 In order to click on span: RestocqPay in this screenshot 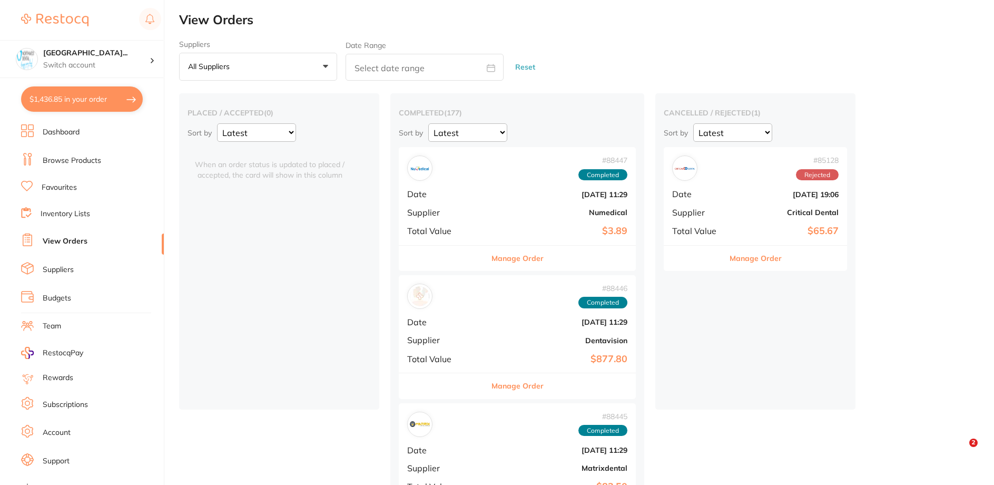, I will do `click(63, 353)`.